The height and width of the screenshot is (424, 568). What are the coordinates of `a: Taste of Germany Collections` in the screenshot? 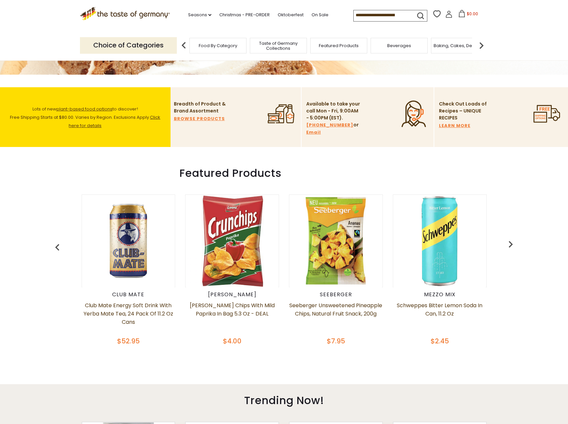 It's located at (278, 46).